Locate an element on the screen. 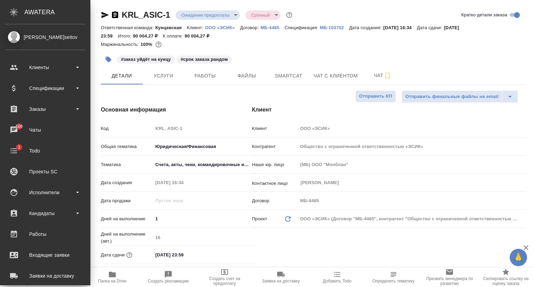  span: Детали is located at coordinates (122, 76).